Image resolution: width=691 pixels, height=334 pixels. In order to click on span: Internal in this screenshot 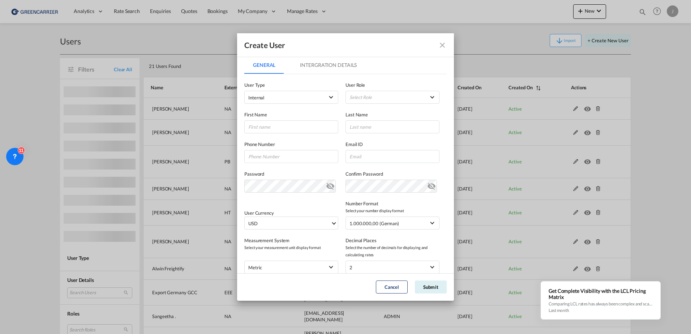, I will do `click(256, 98)`.